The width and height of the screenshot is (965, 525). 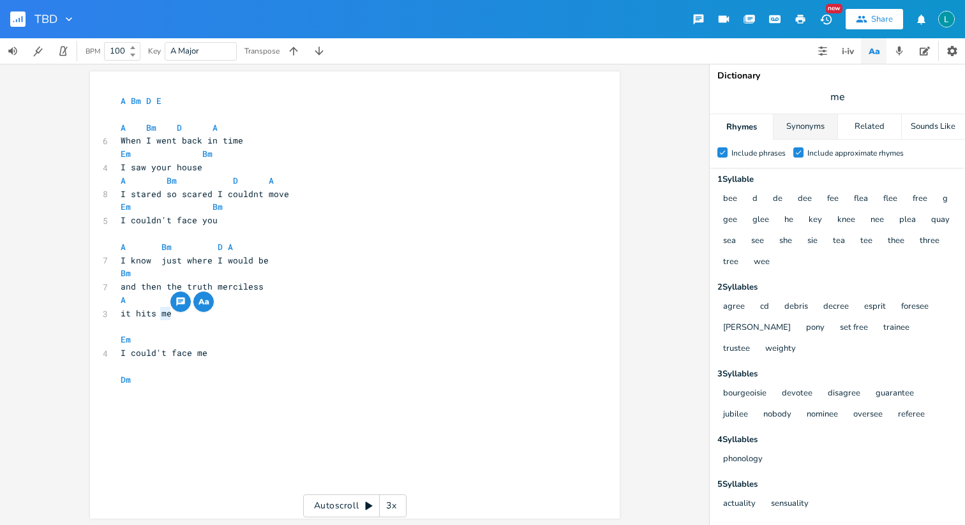 I want to click on button: tree, so click(x=730, y=262).